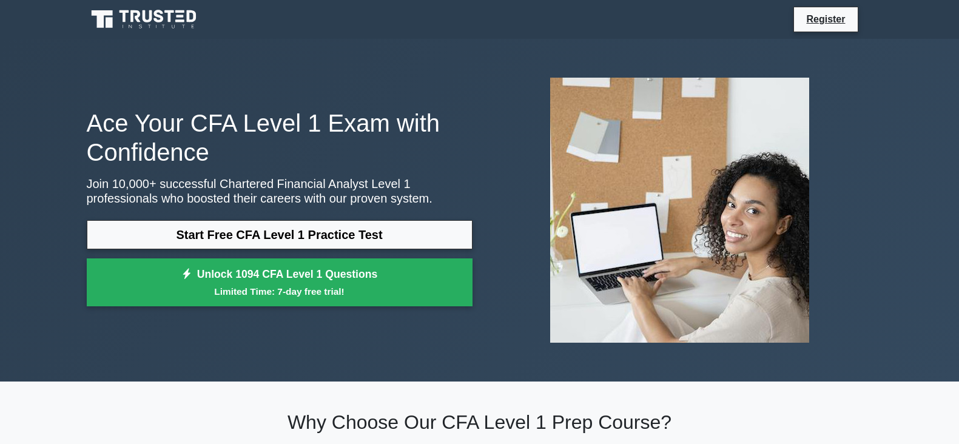  Describe the element at coordinates (280, 191) in the screenshot. I see `p: Join 10,000+ successful Chartered Financial Analyst Level 1 professionals who boosted their caree...` at that location.